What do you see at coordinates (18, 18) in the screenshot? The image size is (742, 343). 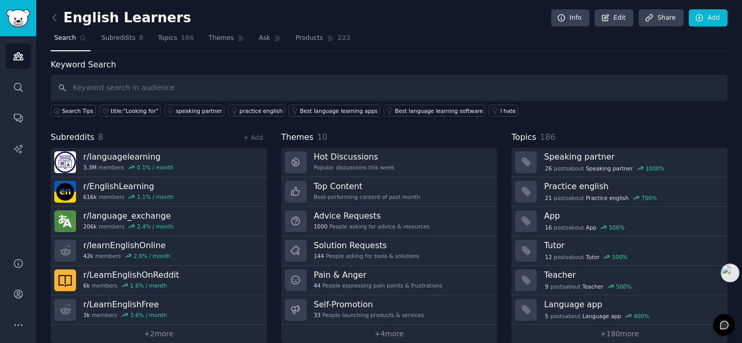 I see `img: GummySearch logo` at bounding box center [18, 18].